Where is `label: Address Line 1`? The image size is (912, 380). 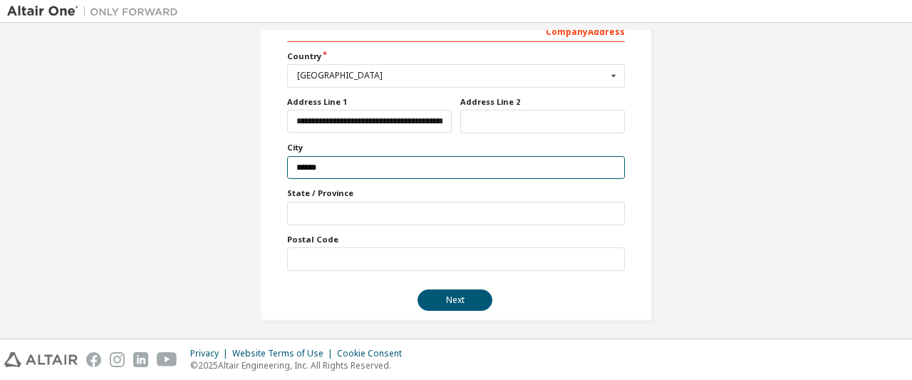 label: Address Line 1 is located at coordinates (369, 102).